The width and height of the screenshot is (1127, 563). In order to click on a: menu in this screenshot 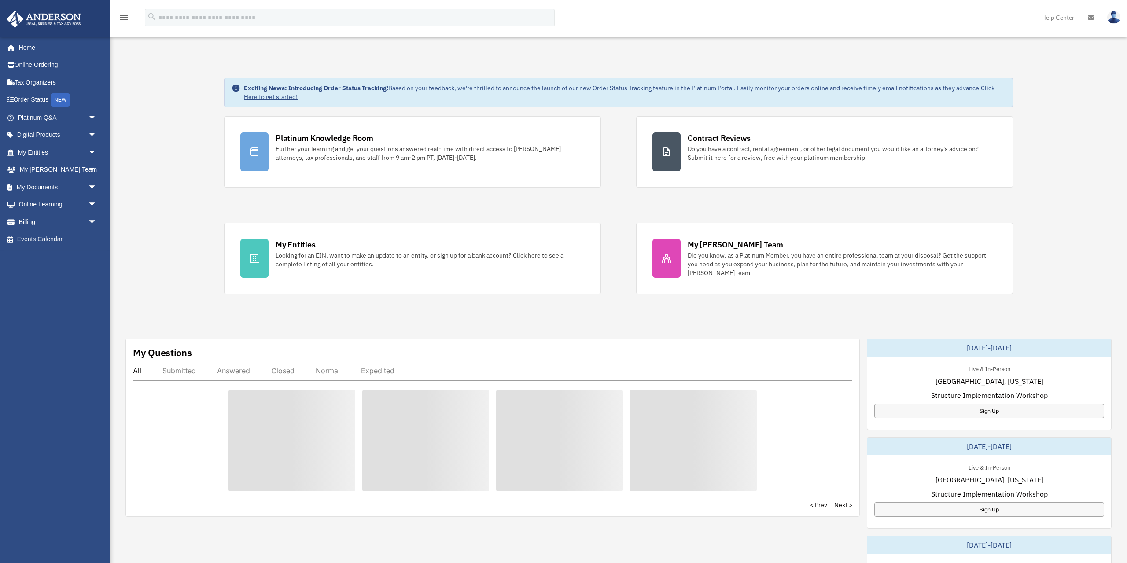, I will do `click(124, 19)`.